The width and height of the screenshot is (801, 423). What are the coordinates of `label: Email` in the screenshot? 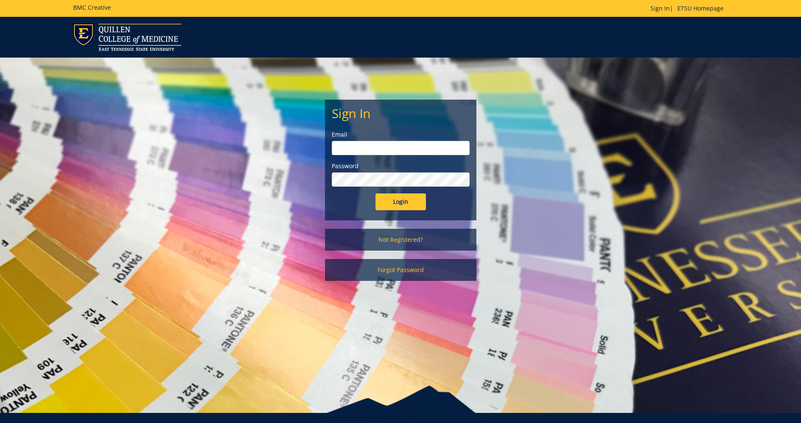 It's located at (401, 135).